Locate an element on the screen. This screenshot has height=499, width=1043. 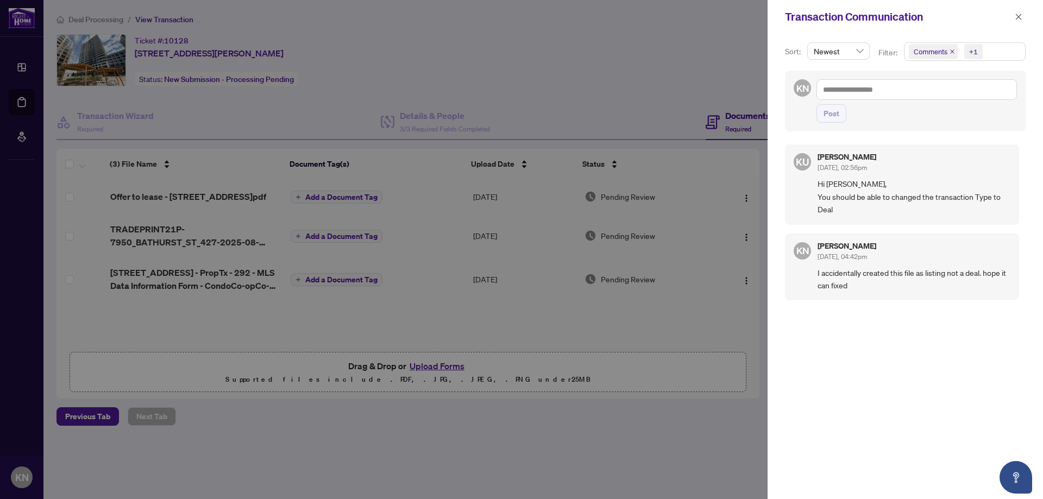
p: Sort: is located at coordinates (794, 52).